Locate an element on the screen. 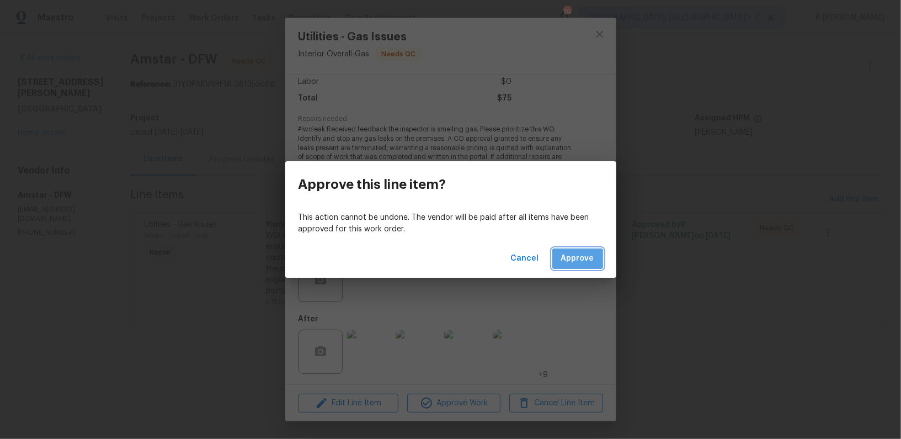  span: Cancel is located at coordinates (525, 258).